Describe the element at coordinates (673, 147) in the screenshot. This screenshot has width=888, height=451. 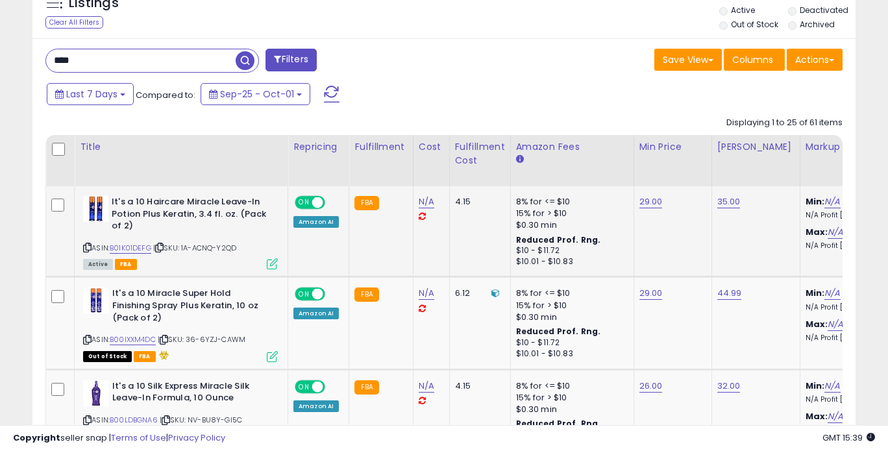
I see `div: Min Price` at that location.